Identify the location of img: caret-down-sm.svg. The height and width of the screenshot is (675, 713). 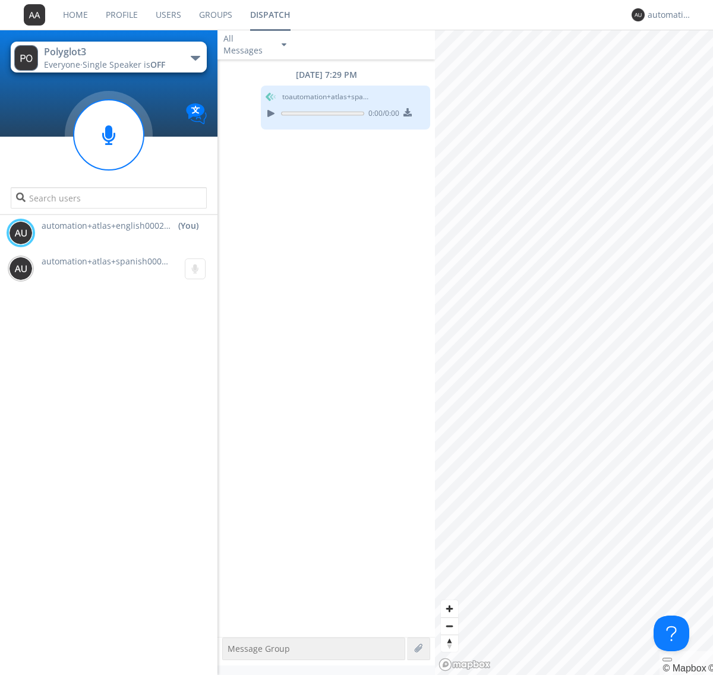
(284, 45).